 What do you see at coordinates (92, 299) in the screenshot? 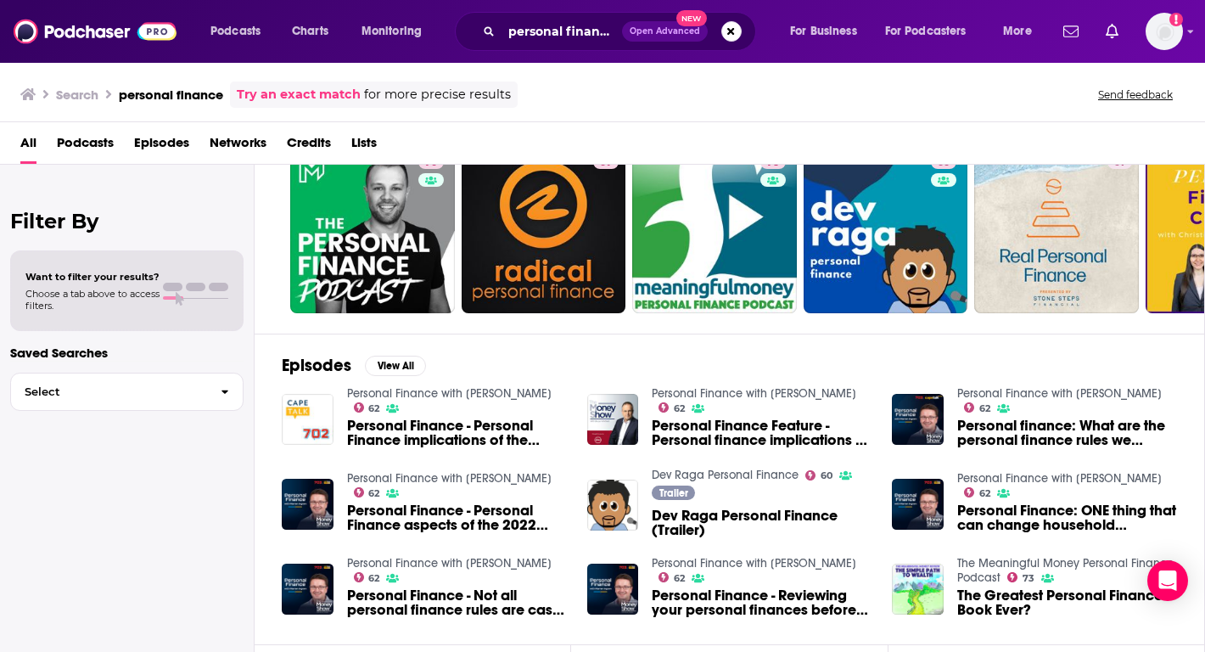
I see `span: Choose a tab above to access filters.` at bounding box center [92, 299].